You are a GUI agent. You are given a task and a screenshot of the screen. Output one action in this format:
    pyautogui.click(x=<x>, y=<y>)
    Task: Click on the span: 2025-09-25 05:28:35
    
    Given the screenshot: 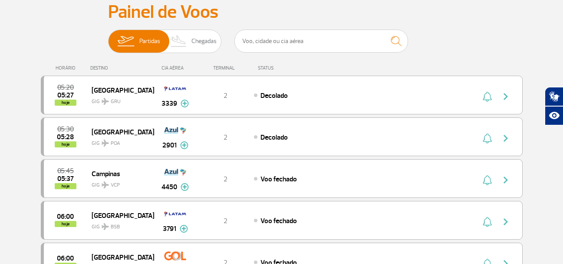 What is the action you would take?
    pyautogui.click(x=65, y=137)
    